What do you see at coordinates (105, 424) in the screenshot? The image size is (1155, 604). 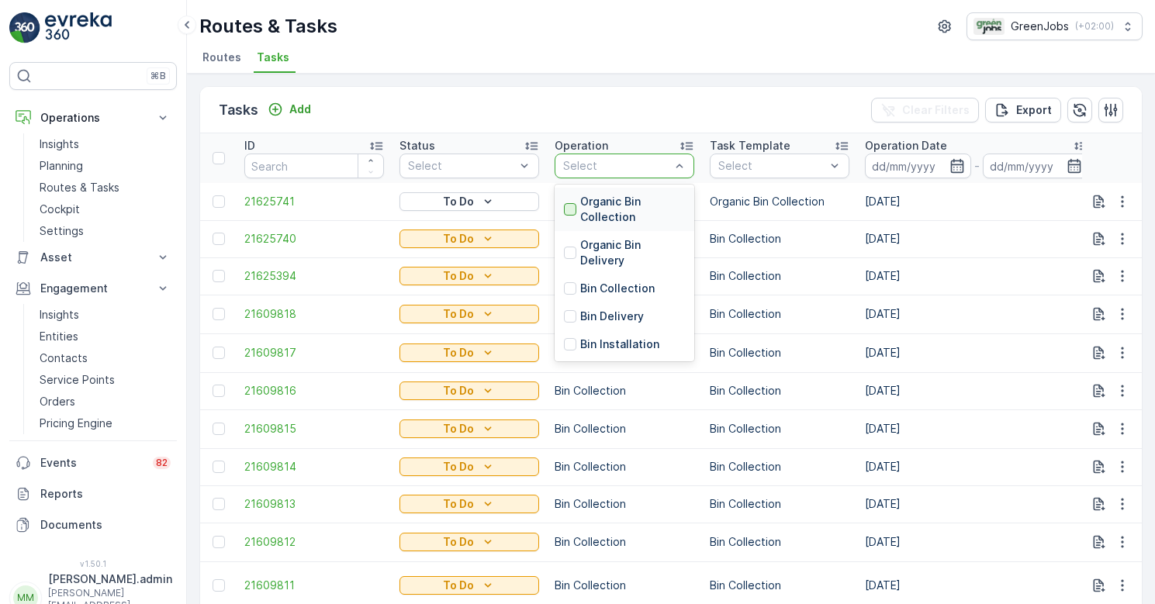 I see `a: Pricing Engine` at bounding box center [105, 424].